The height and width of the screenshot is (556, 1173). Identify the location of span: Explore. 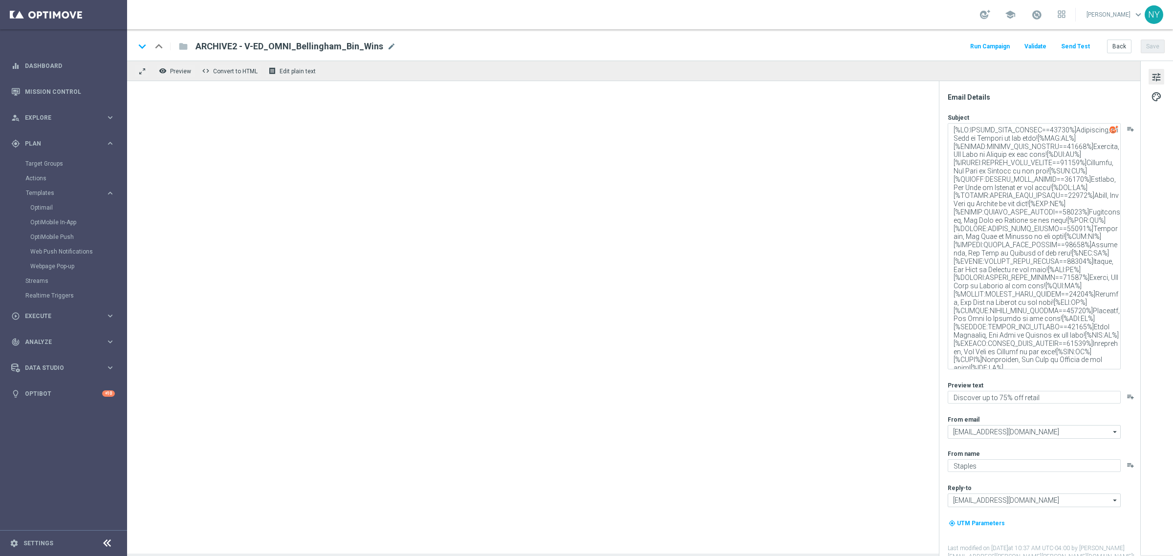
(65, 118).